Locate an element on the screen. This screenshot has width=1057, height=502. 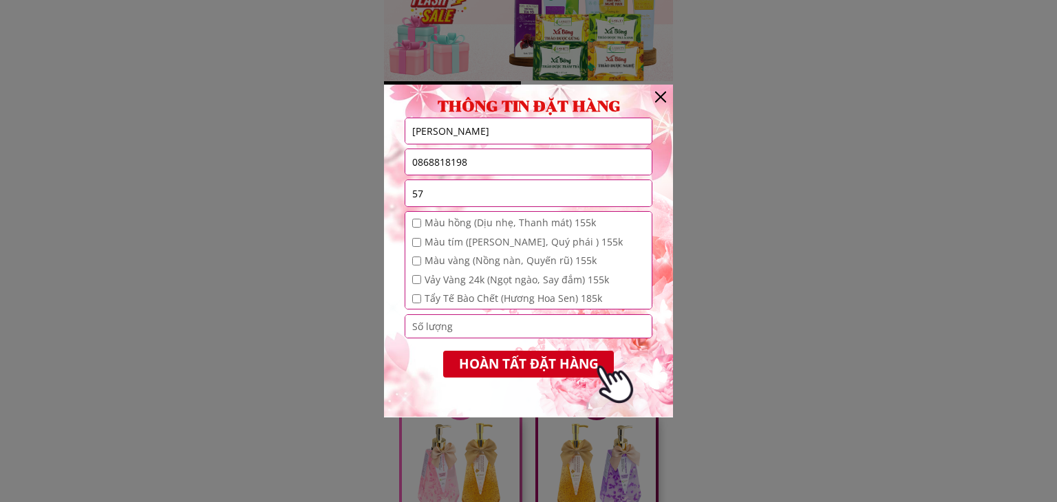
input: Địa chỉ cũ chưa sáp nhập is located at coordinates (529, 193).